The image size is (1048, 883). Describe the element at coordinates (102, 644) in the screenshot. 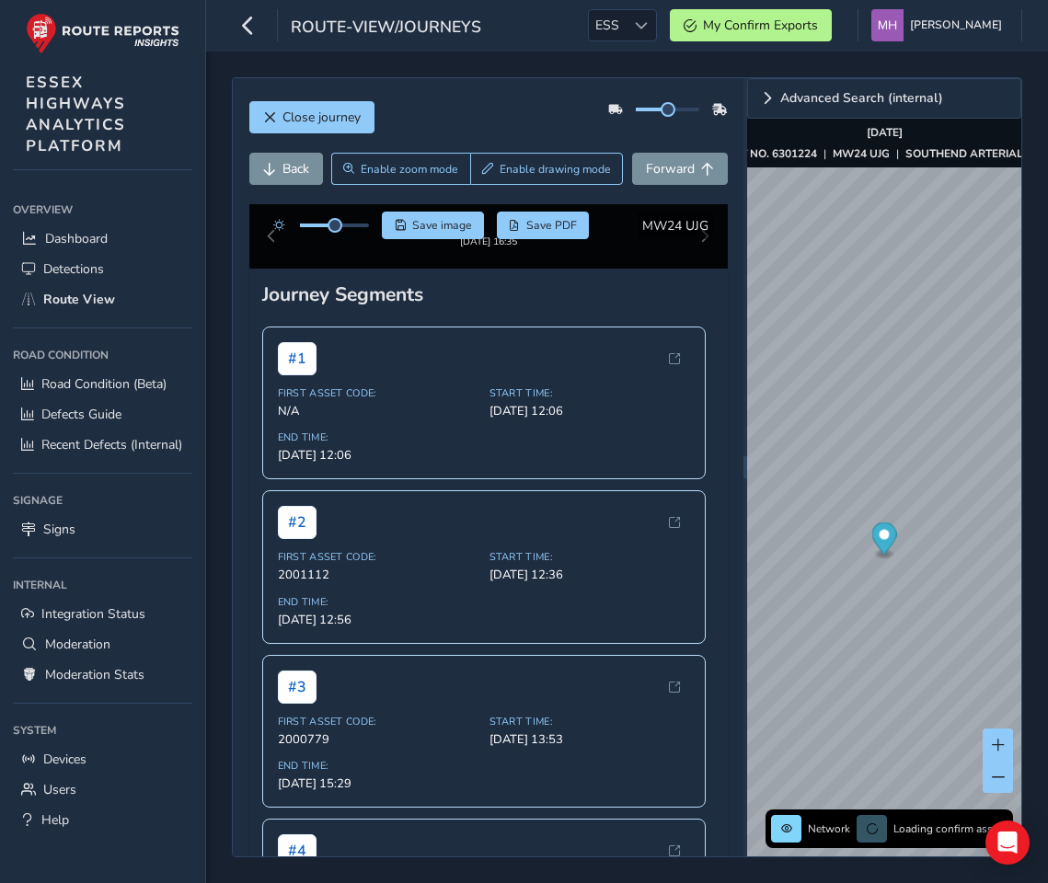

I see `a: Moderation` at that location.